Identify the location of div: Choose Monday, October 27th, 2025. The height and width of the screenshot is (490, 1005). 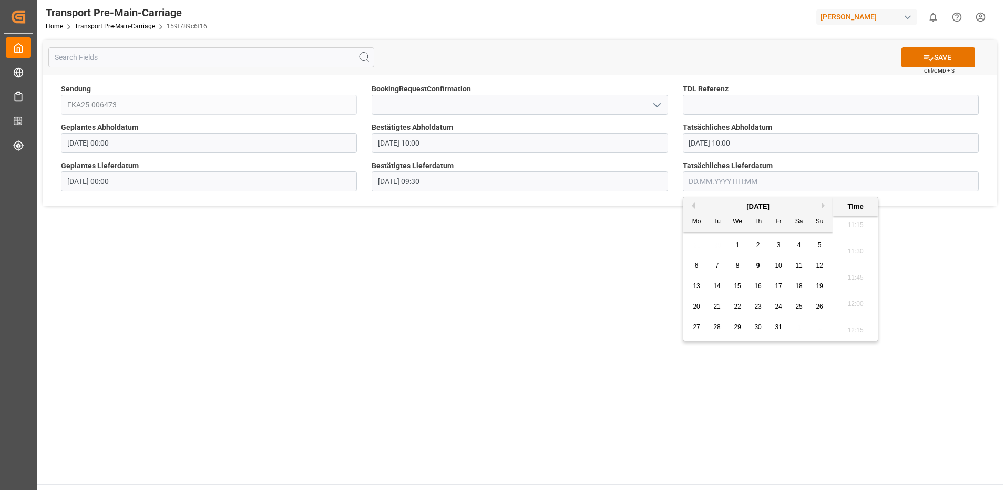
(696, 327).